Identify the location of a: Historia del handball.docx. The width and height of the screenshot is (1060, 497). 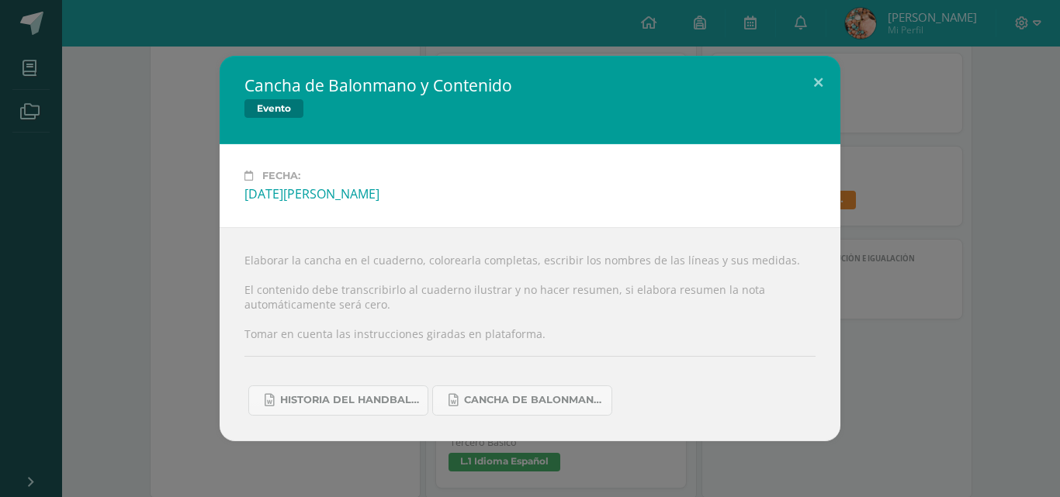
(338, 400).